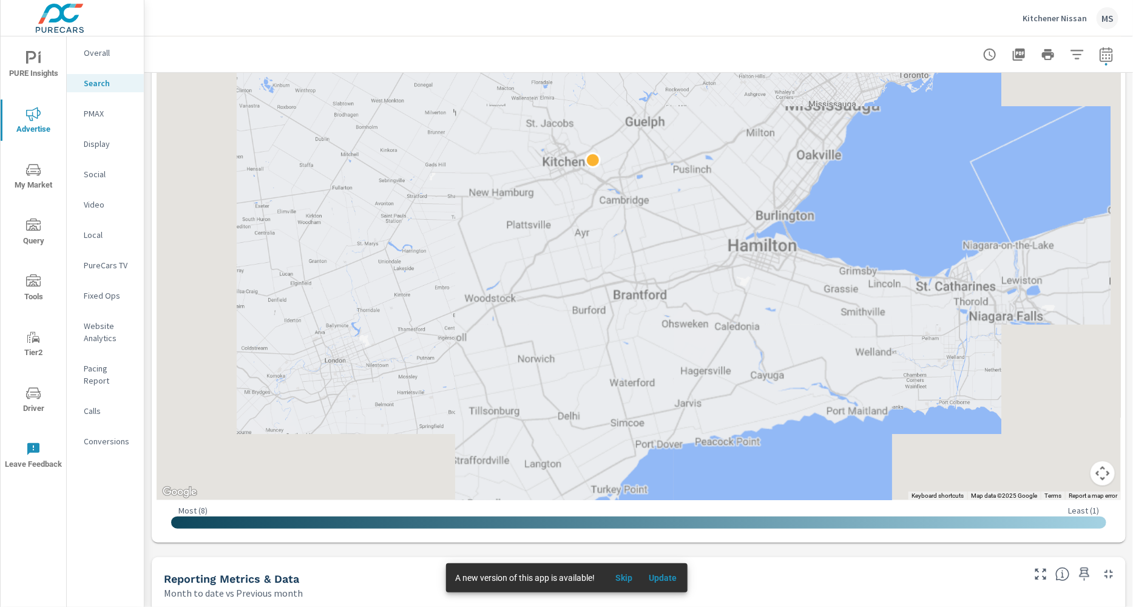 The width and height of the screenshot is (1133, 607). What do you see at coordinates (33, 345) in the screenshot?
I see `span: Tier2` at bounding box center [33, 345].